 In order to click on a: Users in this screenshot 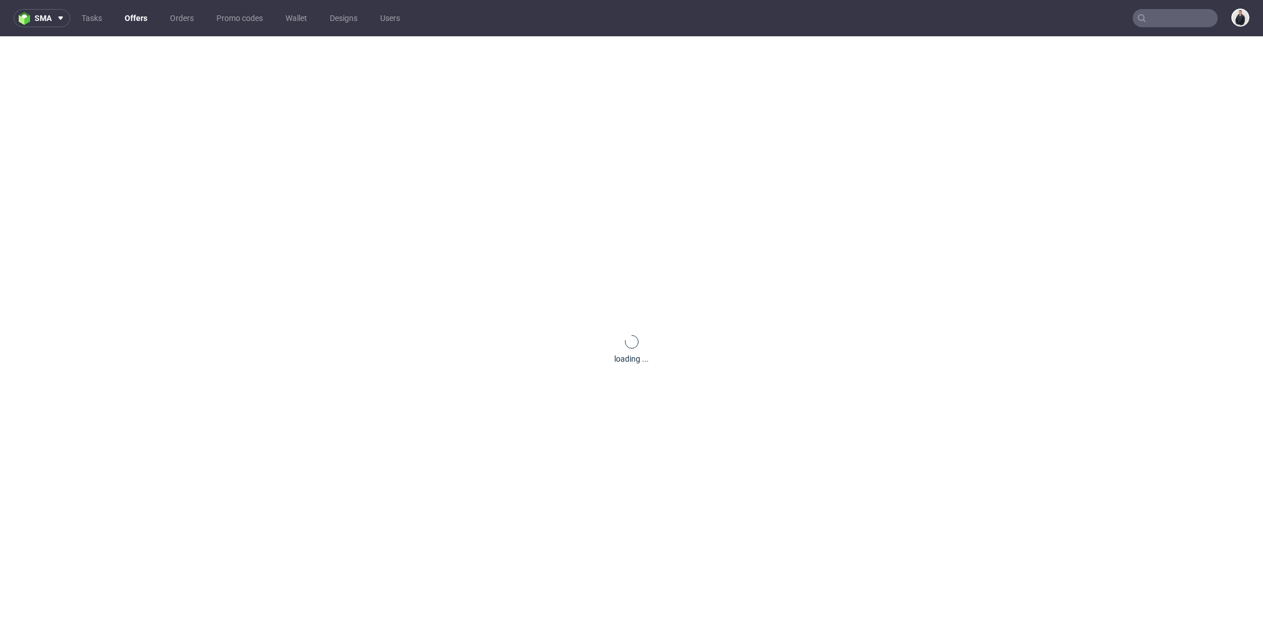, I will do `click(390, 18)`.